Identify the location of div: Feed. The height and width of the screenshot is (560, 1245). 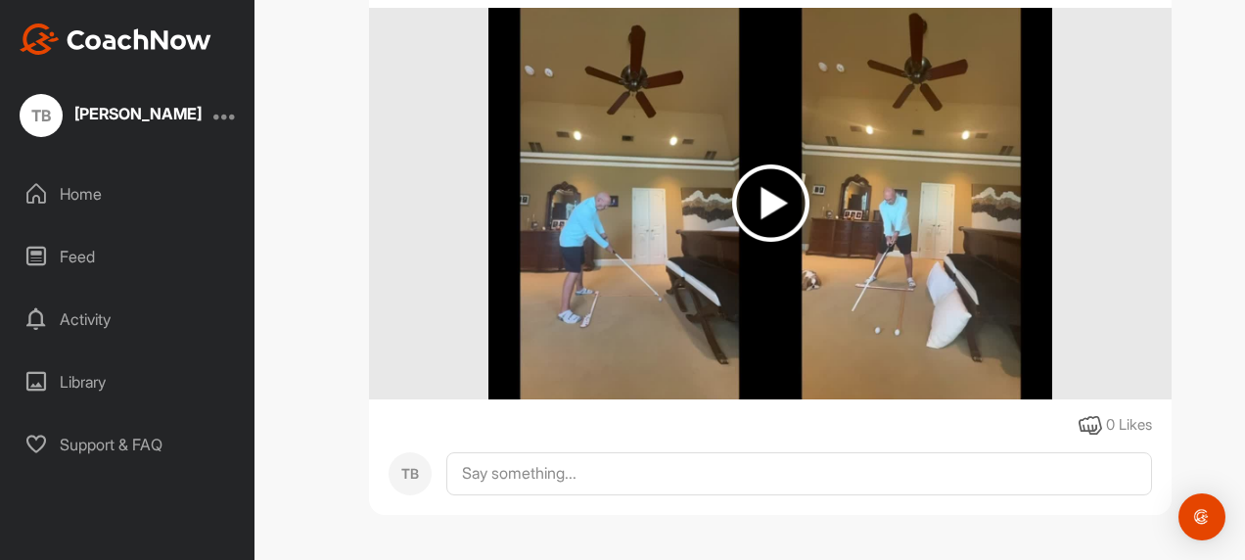
(128, 256).